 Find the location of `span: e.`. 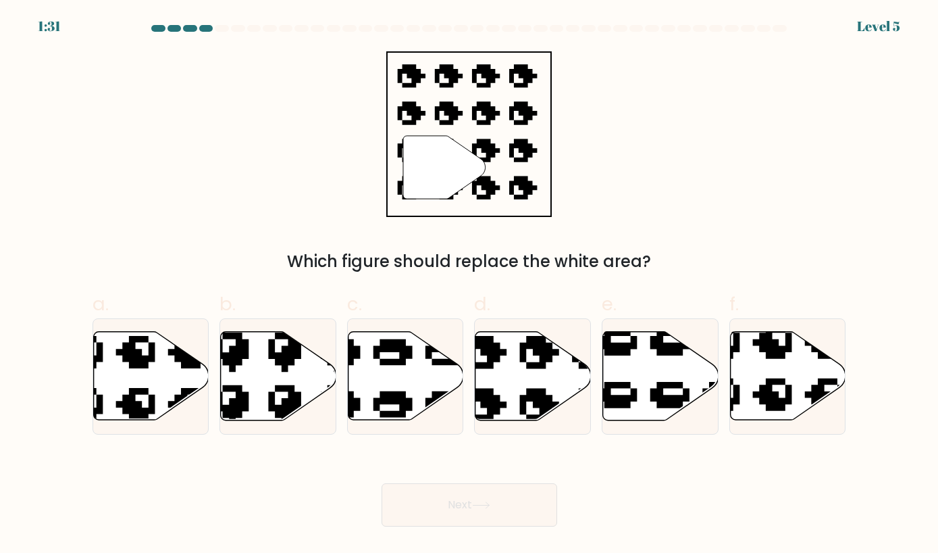

span: e. is located at coordinates (609, 303).